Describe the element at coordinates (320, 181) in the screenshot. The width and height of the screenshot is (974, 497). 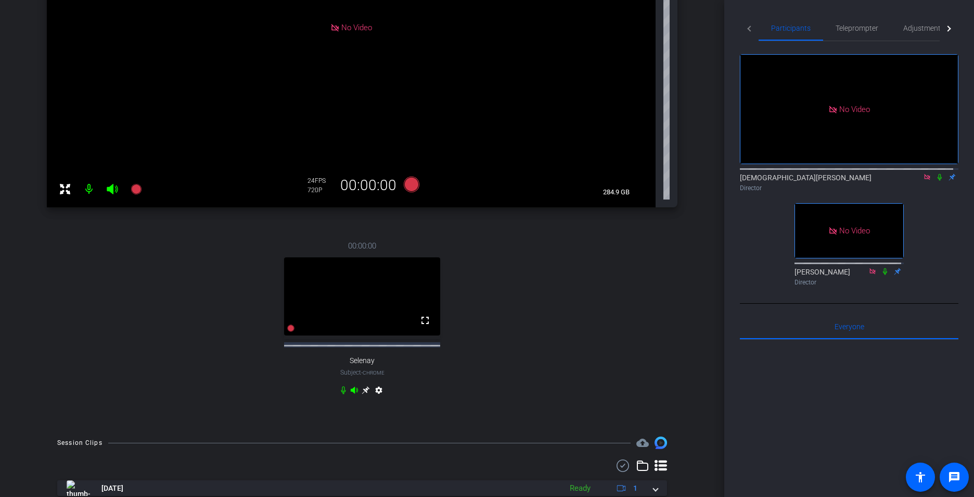
I see `span: FPS` at that location.